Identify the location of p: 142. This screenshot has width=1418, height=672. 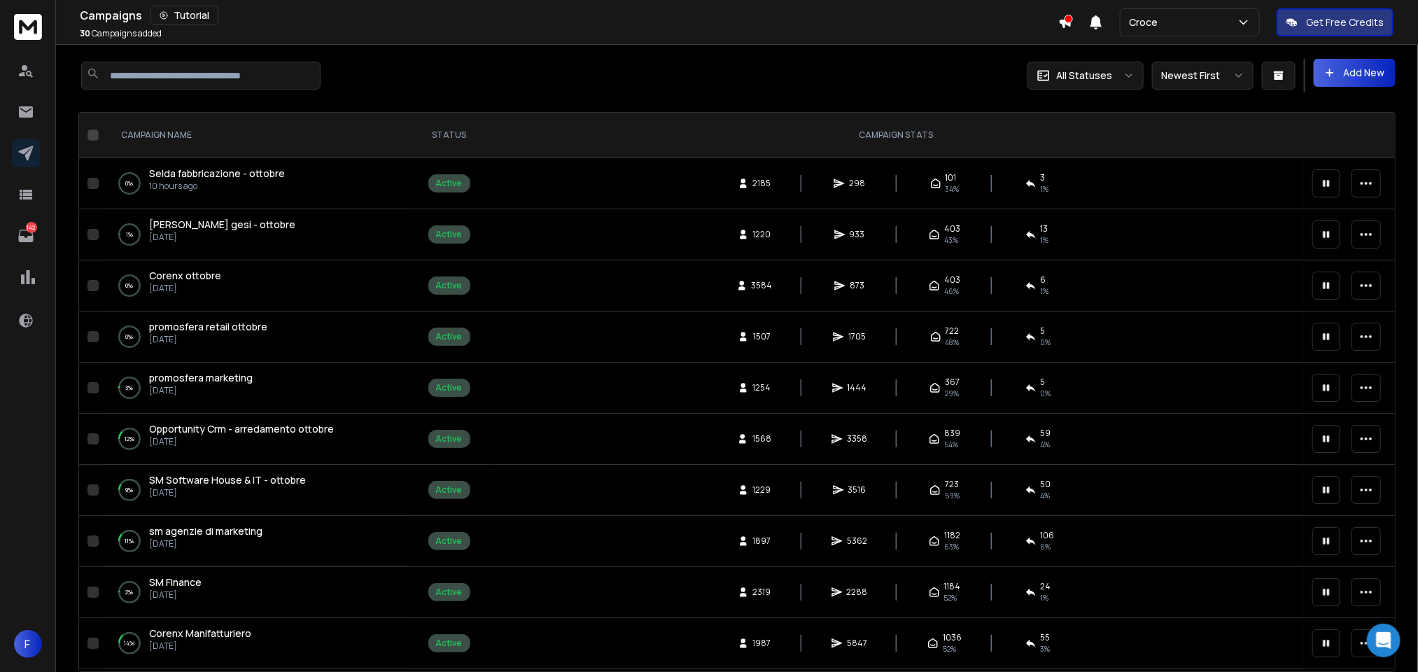
(31, 227).